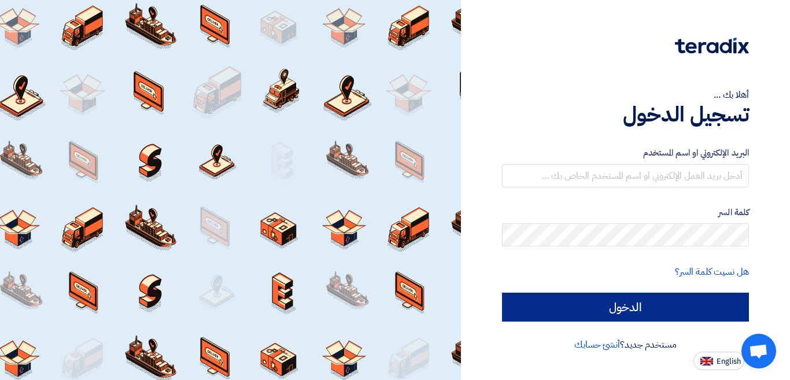 Image resolution: width=790 pixels, height=380 pixels. I want to click on h1: تسجيل الدخول, so click(625, 114).